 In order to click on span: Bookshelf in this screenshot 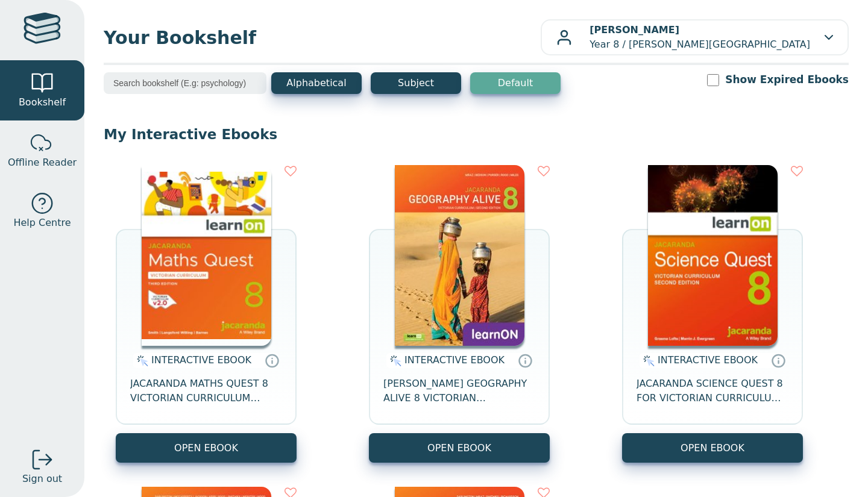, I will do `click(42, 102)`.